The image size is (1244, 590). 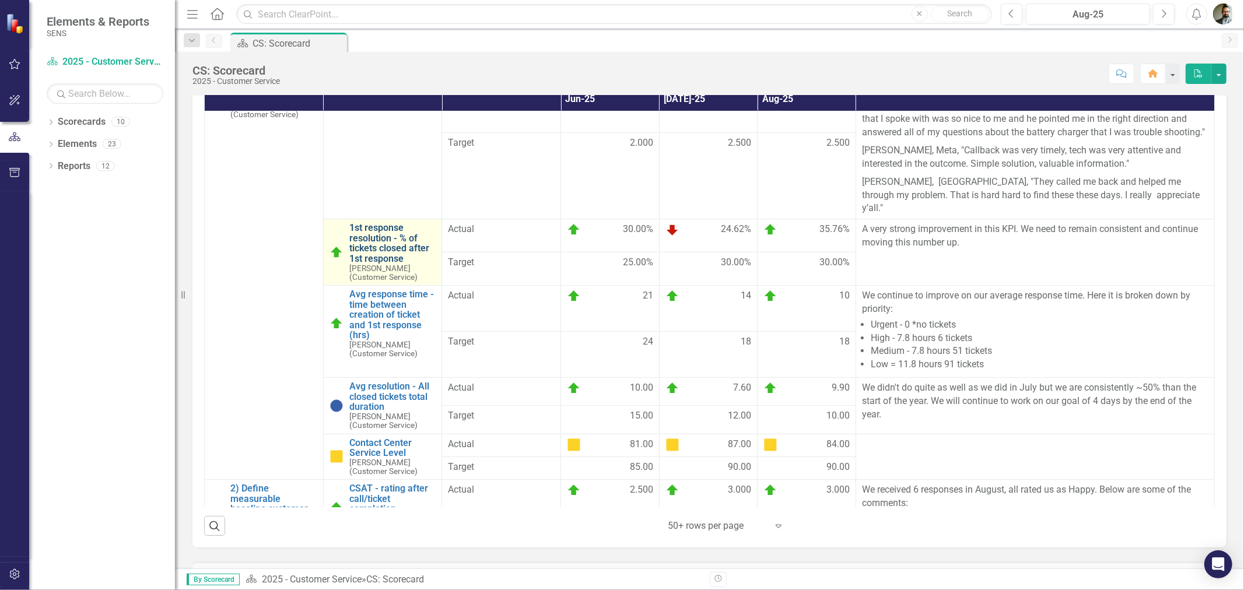 I want to click on button: Aug-25, so click(x=1088, y=14).